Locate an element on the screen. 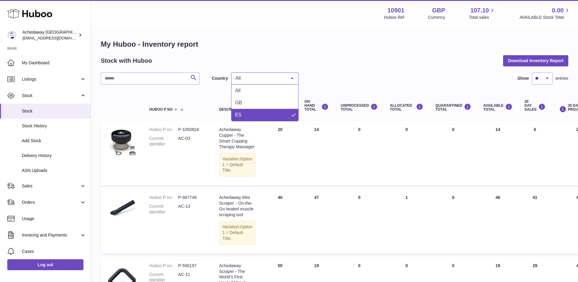 The image size is (578, 282). div: UNPROCESSED Total is located at coordinates (359, 107).